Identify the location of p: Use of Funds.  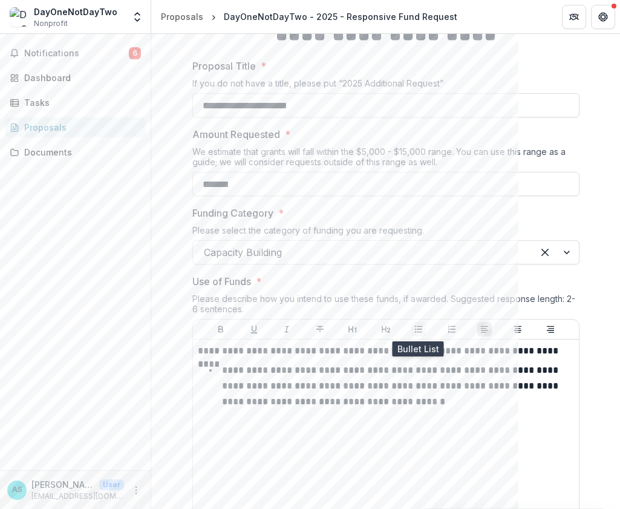
(221, 281).